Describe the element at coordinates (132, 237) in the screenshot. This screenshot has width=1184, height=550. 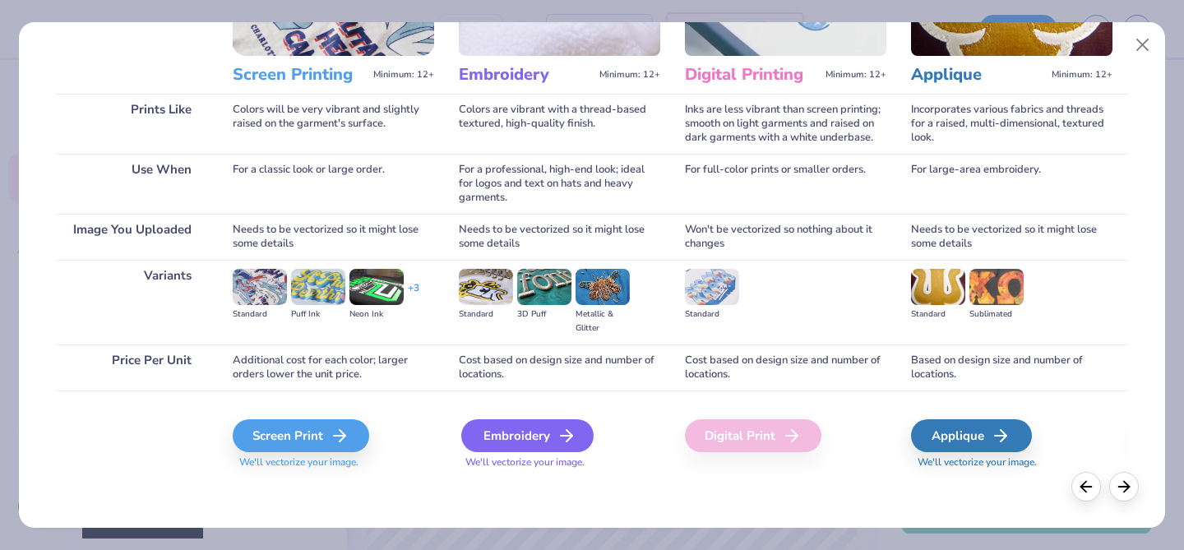
I see `div: Image You Uploaded` at that location.